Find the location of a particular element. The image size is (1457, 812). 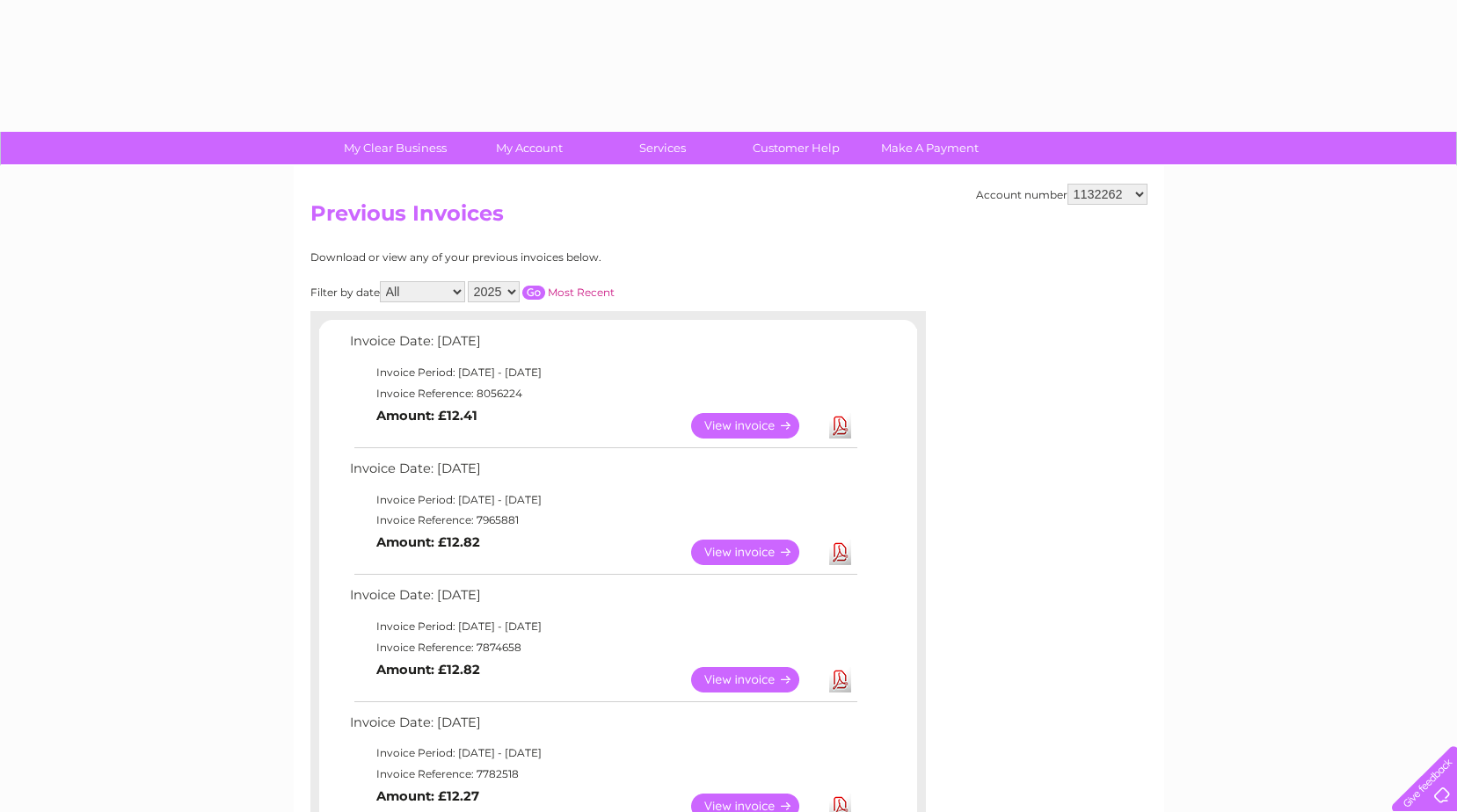

div: Account number is located at coordinates (1061, 194).